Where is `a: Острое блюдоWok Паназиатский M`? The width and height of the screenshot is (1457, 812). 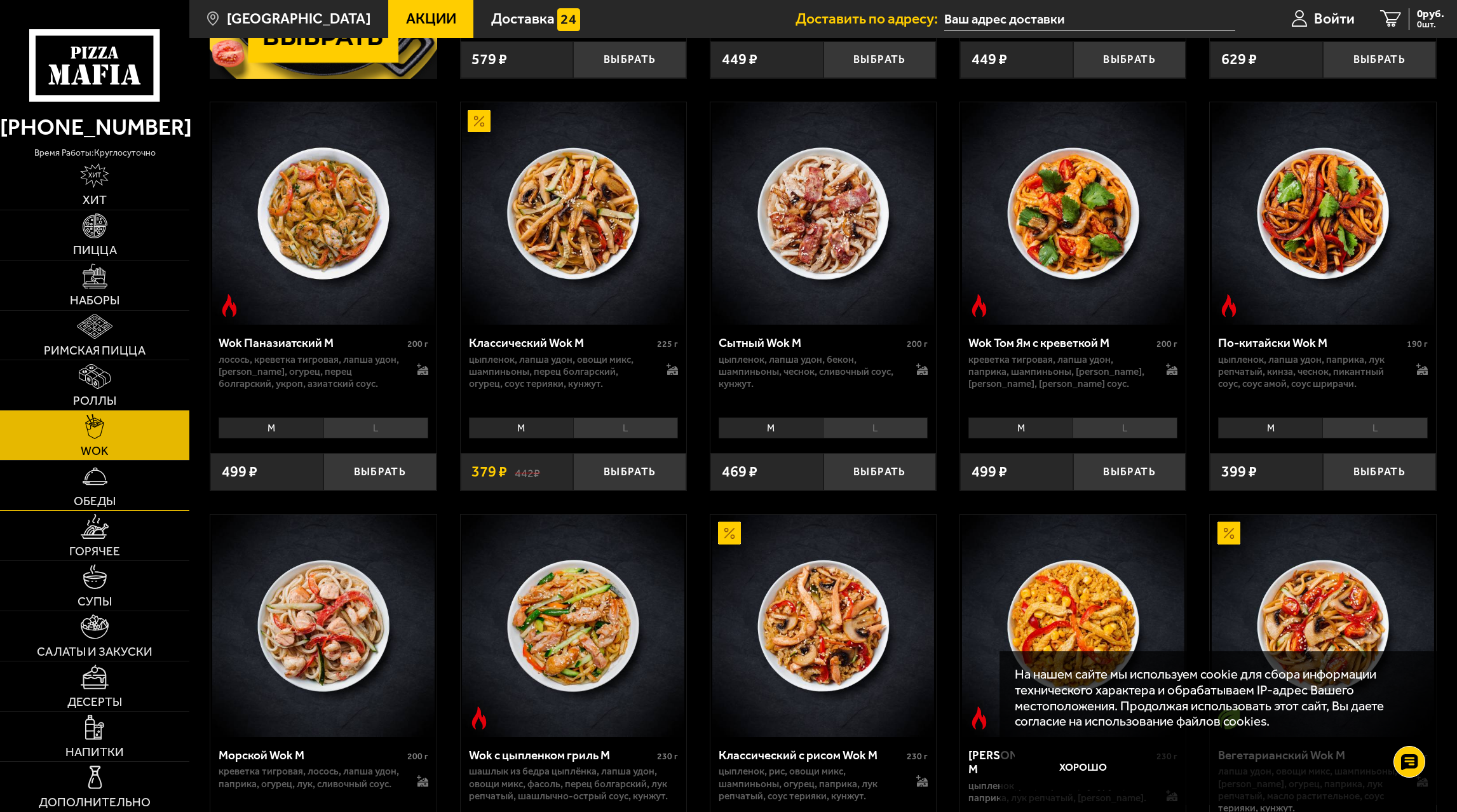 a: Острое блюдоWok Паназиатский M is located at coordinates (323, 213).